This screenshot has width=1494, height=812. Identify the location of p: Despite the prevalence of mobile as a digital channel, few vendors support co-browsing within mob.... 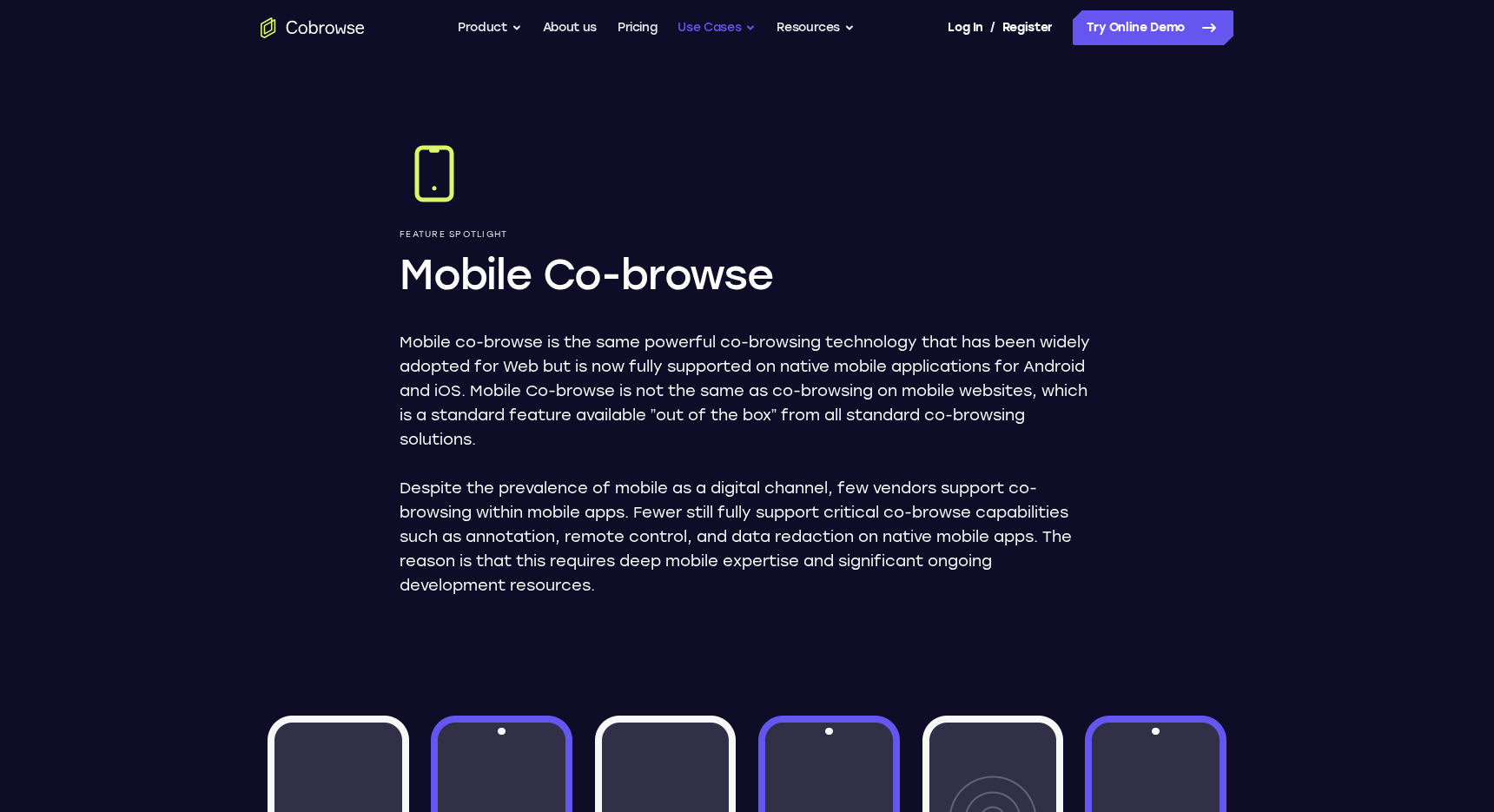
(747, 536).